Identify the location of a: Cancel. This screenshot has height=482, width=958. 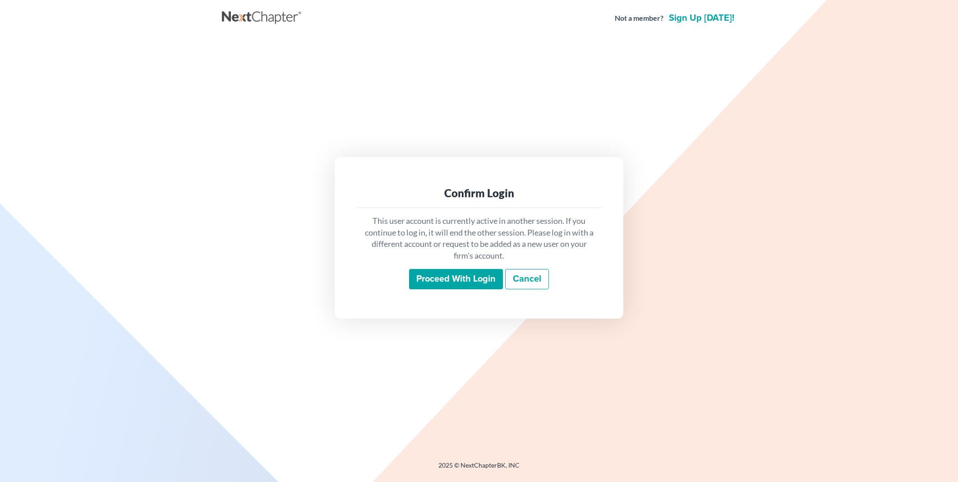
(527, 279).